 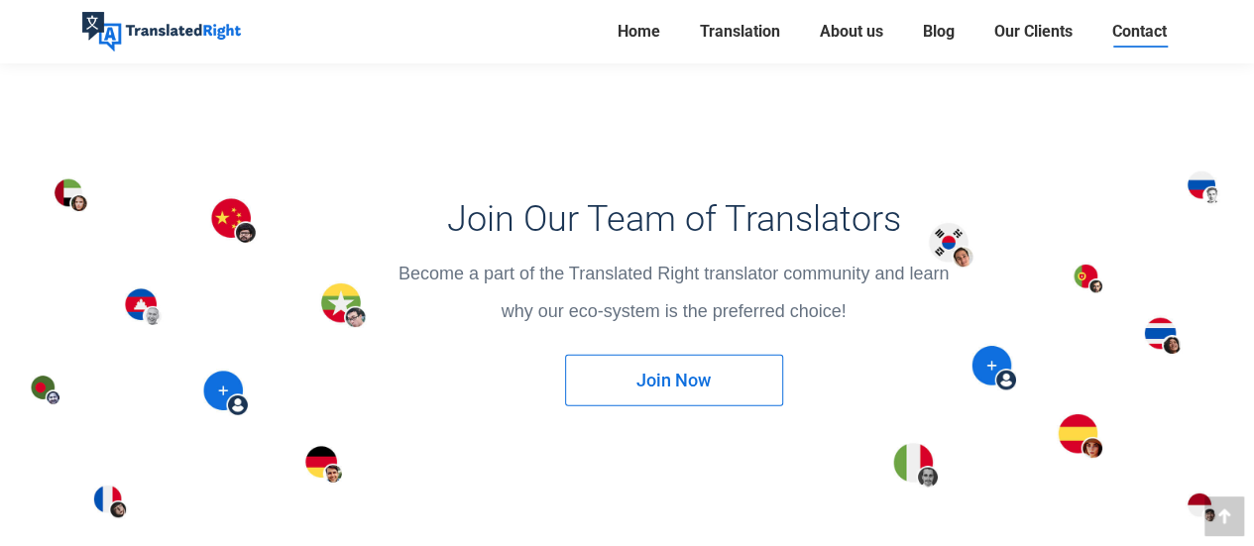 What do you see at coordinates (673, 381) in the screenshot?
I see `span: Join Now` at bounding box center [673, 381].